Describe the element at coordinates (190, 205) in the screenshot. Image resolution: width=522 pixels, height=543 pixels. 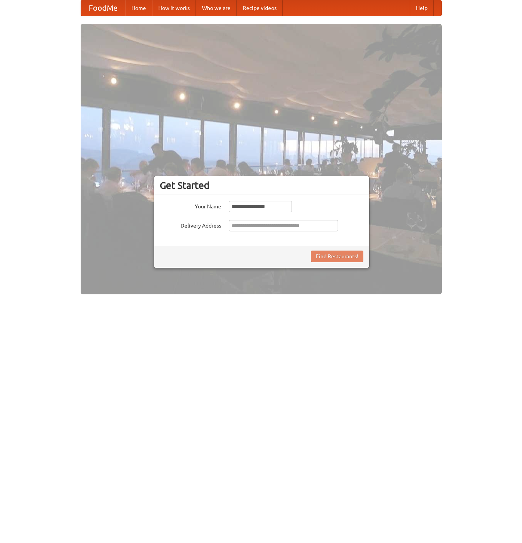
I see `label: Your Name` at that location.